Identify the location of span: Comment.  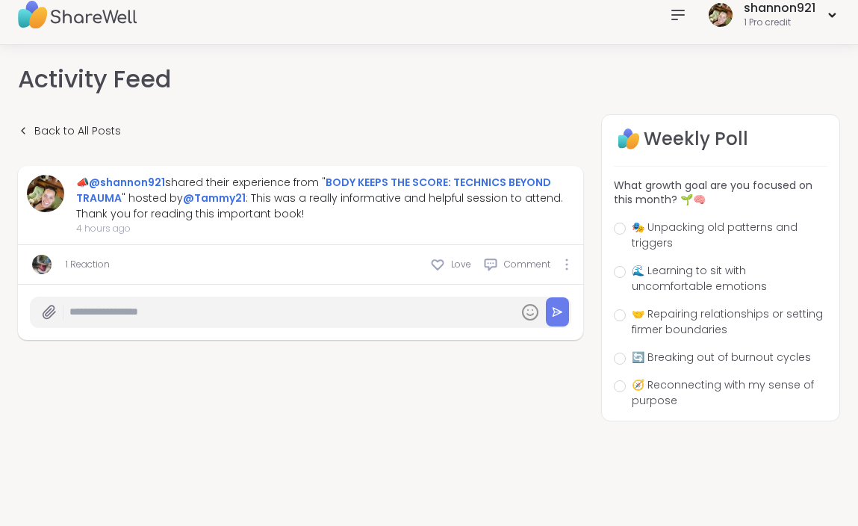
(527, 264).